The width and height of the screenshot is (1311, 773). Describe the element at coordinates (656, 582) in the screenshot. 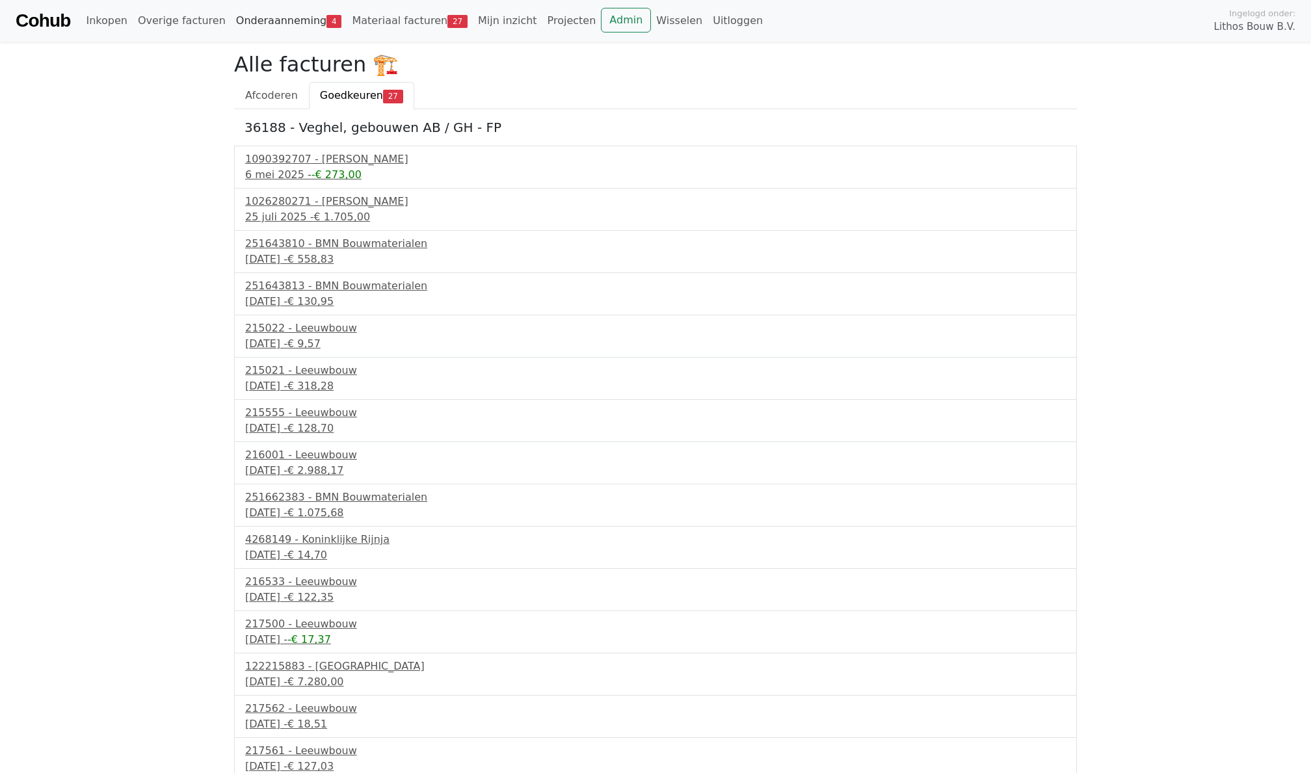

I see `div: 216533 - Leeuwbouw` at that location.